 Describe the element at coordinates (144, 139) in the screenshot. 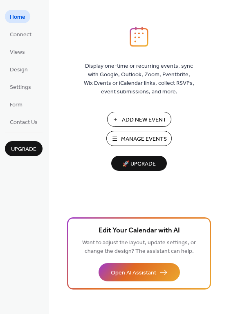

I see `span: Manage Events` at that location.